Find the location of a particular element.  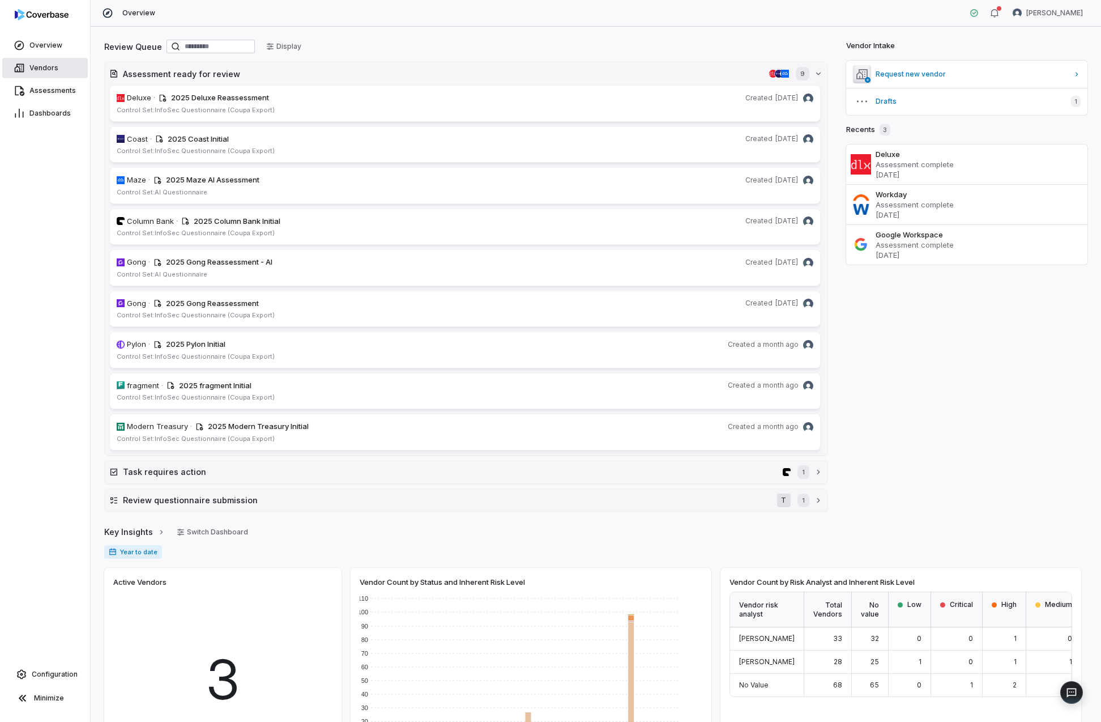

text: 50 is located at coordinates (365, 680).